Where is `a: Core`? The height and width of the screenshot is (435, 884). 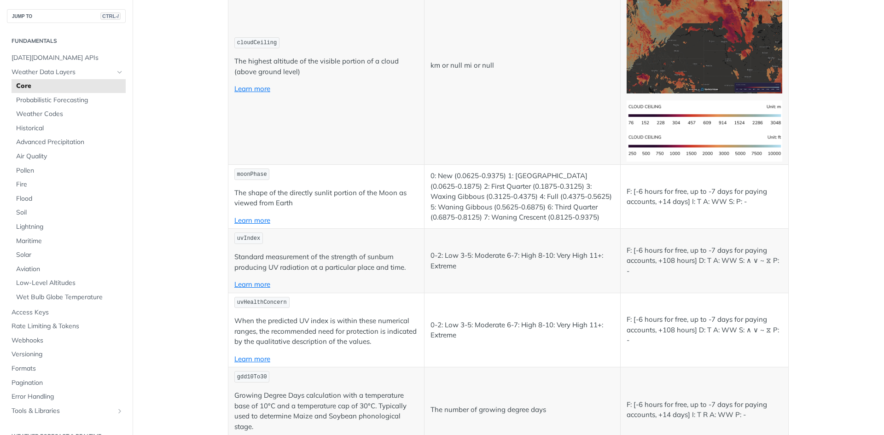
a: Core is located at coordinates (69, 86).